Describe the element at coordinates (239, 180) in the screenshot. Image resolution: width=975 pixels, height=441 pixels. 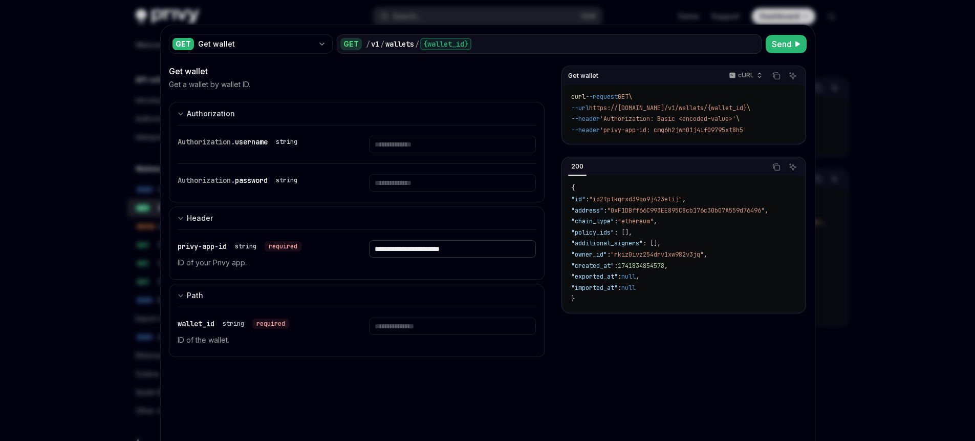
I see `div: Authorization.password` at that location.